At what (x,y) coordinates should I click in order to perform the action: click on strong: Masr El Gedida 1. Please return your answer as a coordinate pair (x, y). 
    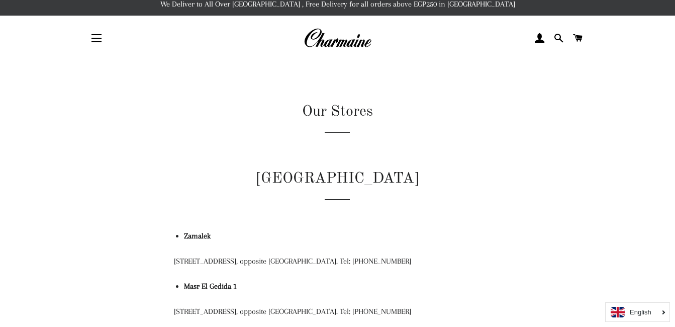
    Looking at the image, I should click on (210, 286).